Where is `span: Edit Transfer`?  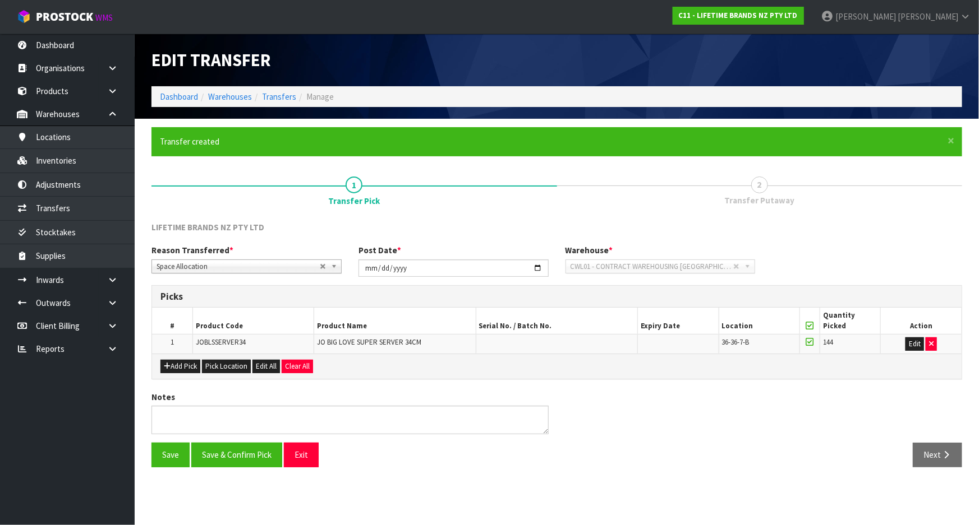 span: Edit Transfer is located at coordinates (211, 60).